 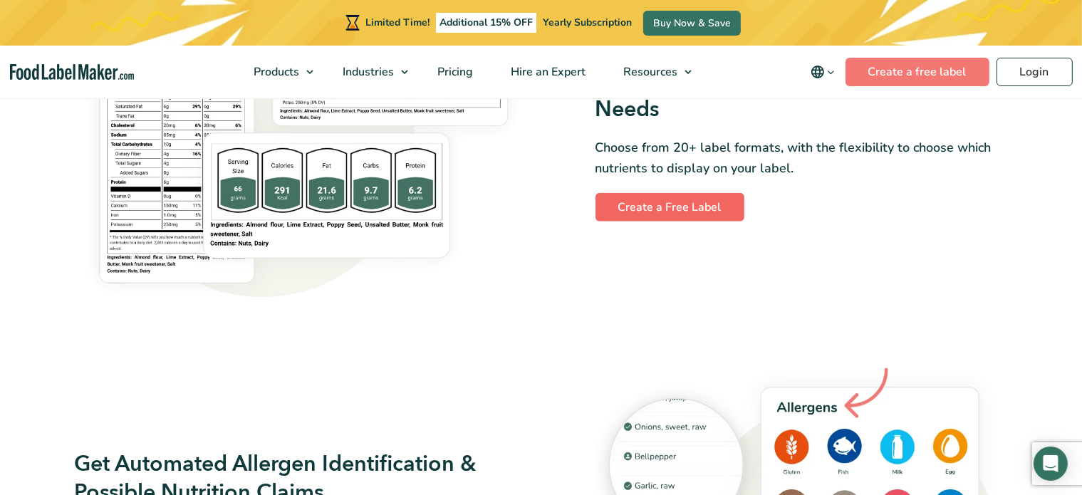 What do you see at coordinates (801, 158) in the screenshot?
I see `p: Choose from 20+ label formats, with the flexibility to choose which nutrients to display on your ...` at bounding box center [801, 158].